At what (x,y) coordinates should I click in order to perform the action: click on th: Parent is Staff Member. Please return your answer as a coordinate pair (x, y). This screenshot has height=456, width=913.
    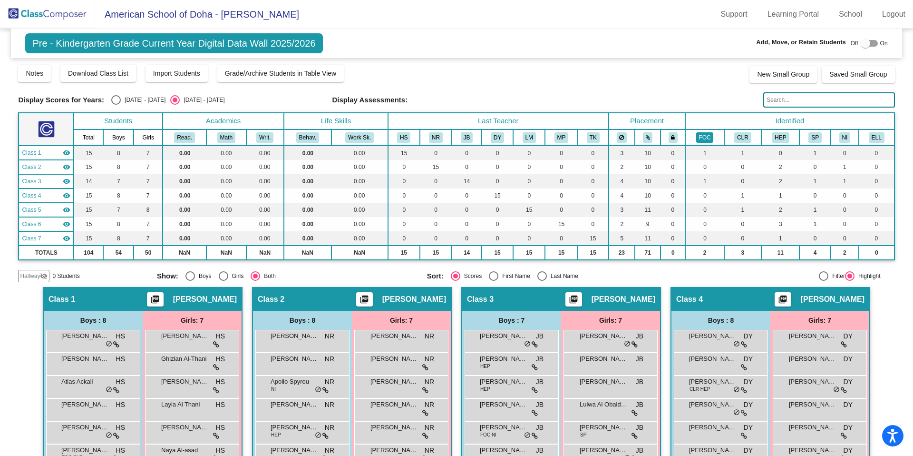
    Looking at the image, I should click on (815, 137).